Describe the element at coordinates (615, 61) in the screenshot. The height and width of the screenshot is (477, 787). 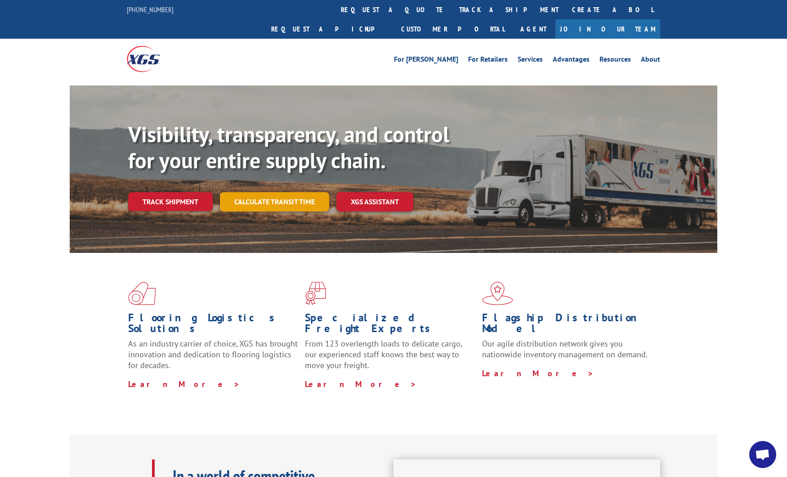
I see `a: Resources` at that location.